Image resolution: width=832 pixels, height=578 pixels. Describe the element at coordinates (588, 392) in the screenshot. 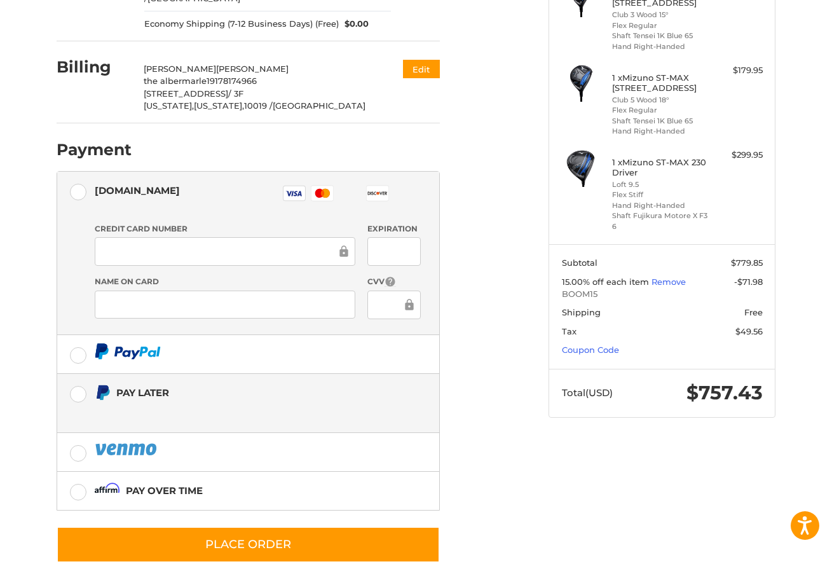

I see `span: Total (USD)` at that location.